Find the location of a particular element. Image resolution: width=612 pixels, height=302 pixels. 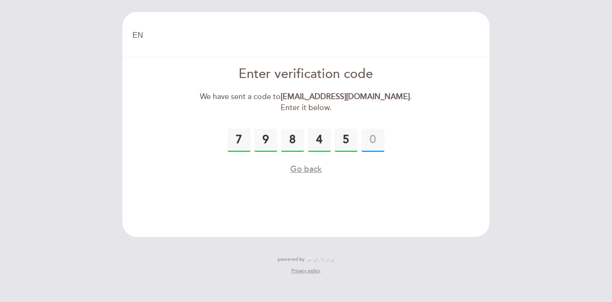

a: powered by is located at coordinates (306, 259).